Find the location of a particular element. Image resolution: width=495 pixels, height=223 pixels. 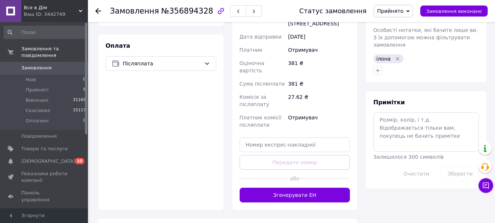

span: Панель управління is located at coordinates (44, 196).